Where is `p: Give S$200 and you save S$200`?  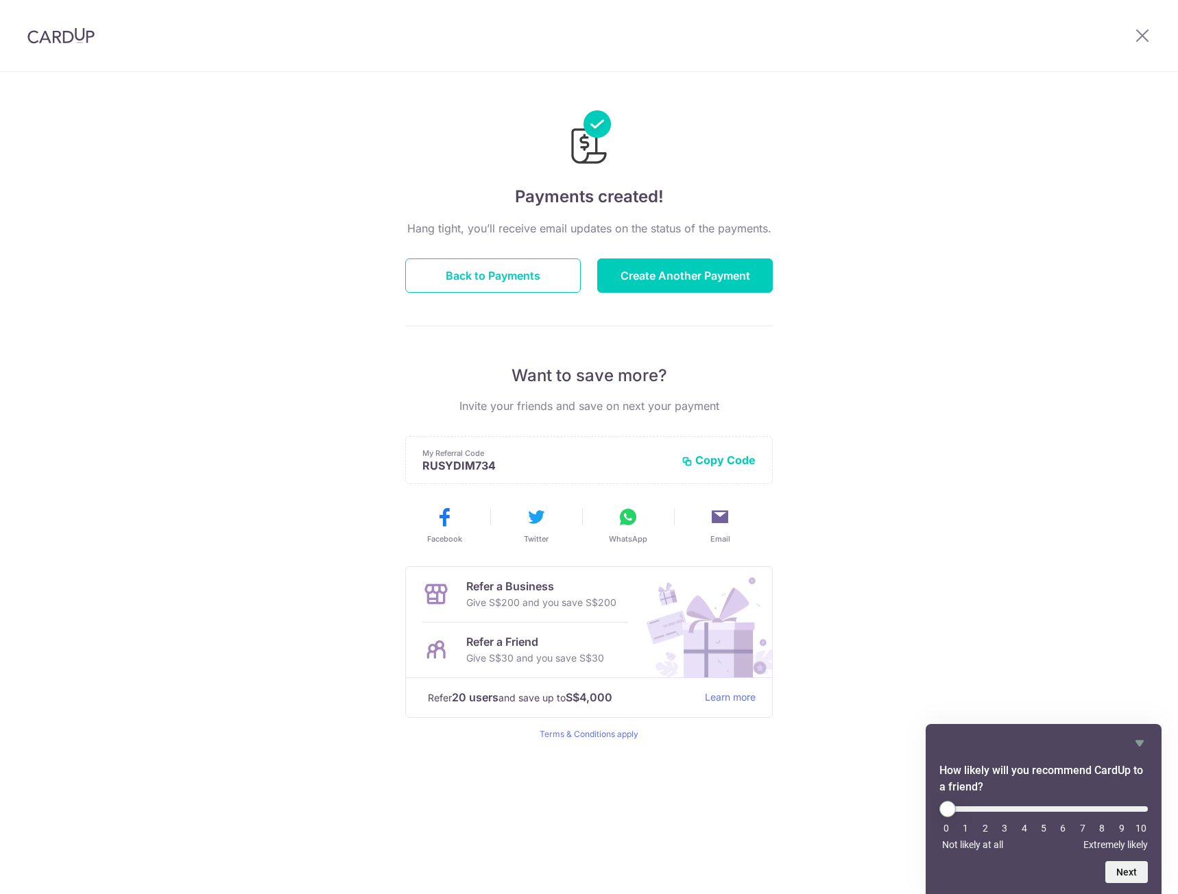 p: Give S$200 and you save S$200 is located at coordinates (541, 603).